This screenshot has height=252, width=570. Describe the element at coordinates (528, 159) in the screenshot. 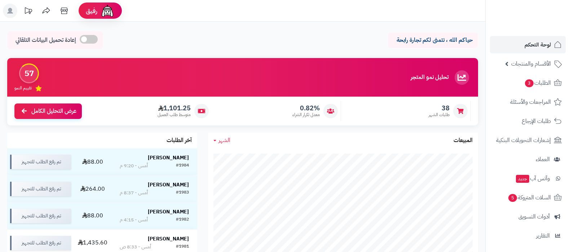

I see `a: العملاء` at that location.